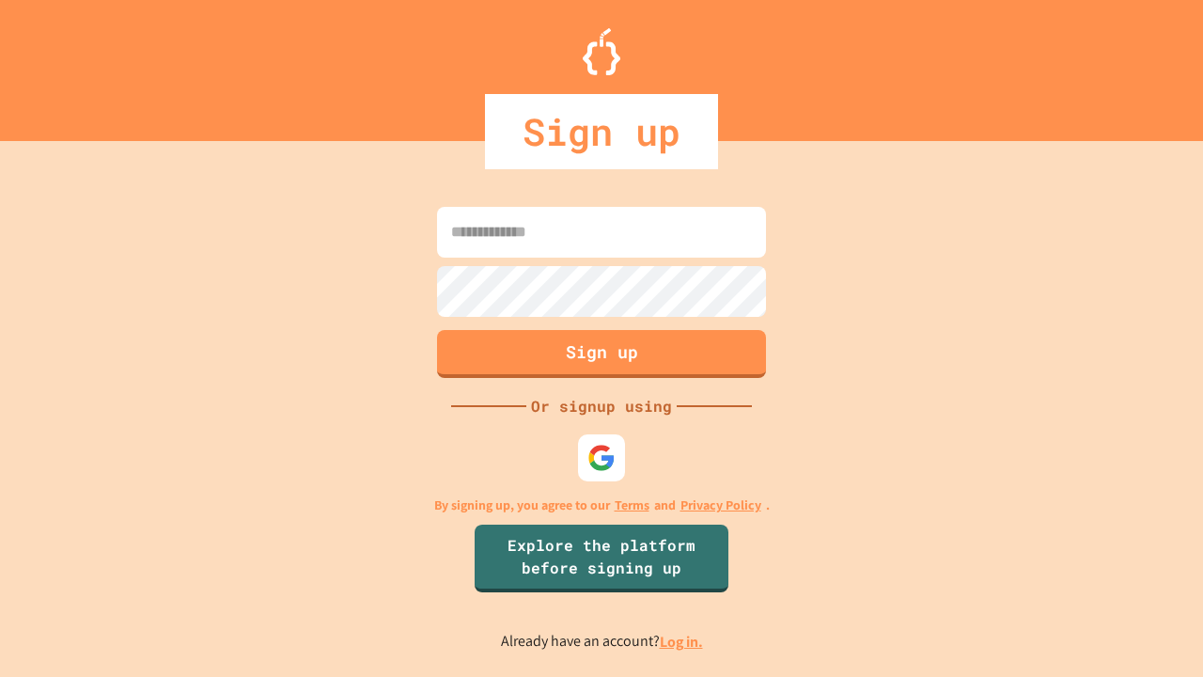 This screenshot has width=1203, height=677. Describe the element at coordinates (601, 458) in the screenshot. I see `img: google-icon.svg` at that location.